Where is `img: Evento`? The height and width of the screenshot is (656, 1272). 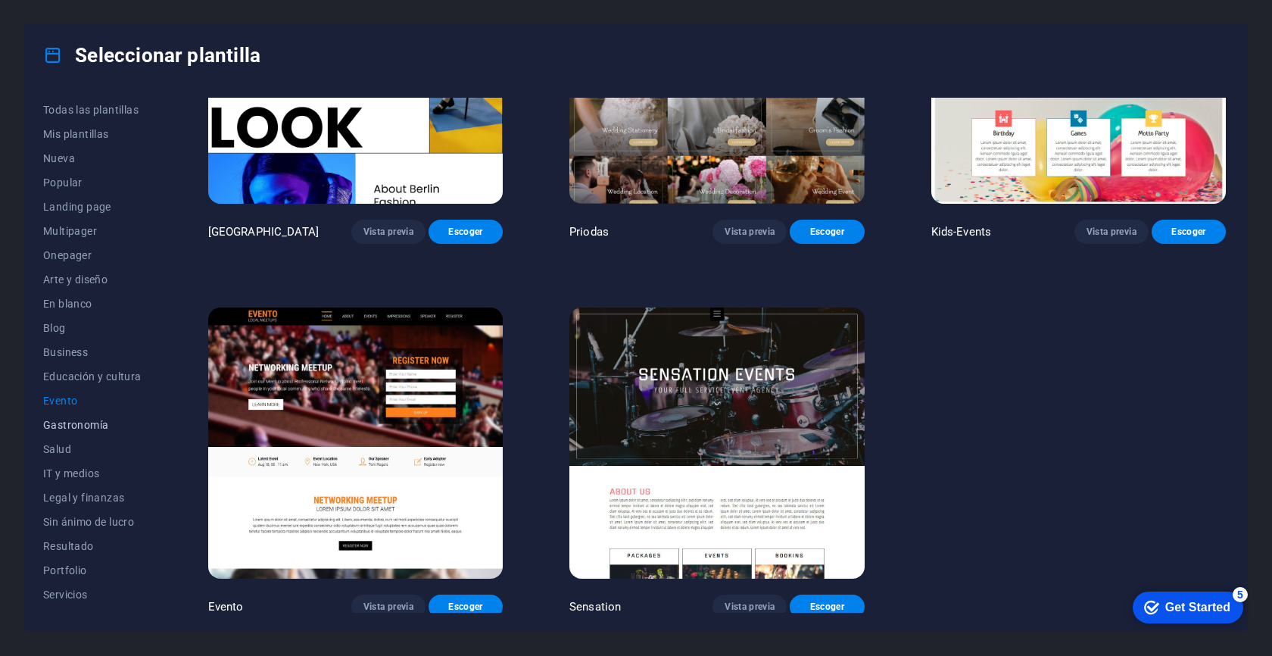 img: Evento is located at coordinates (355, 443).